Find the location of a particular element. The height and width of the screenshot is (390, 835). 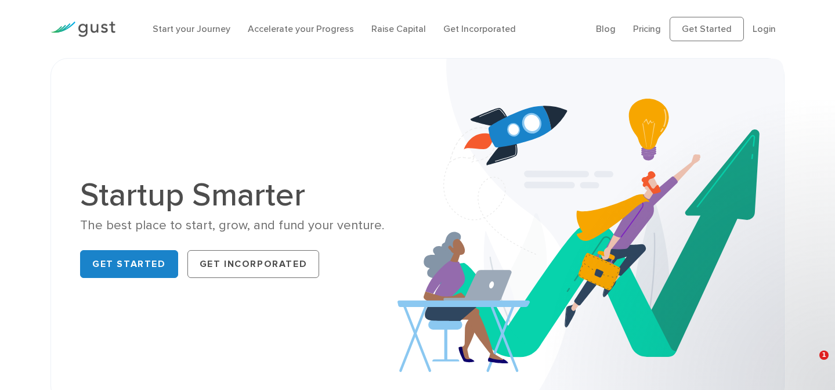

img: Gust Logo is located at coordinates (83, 29).